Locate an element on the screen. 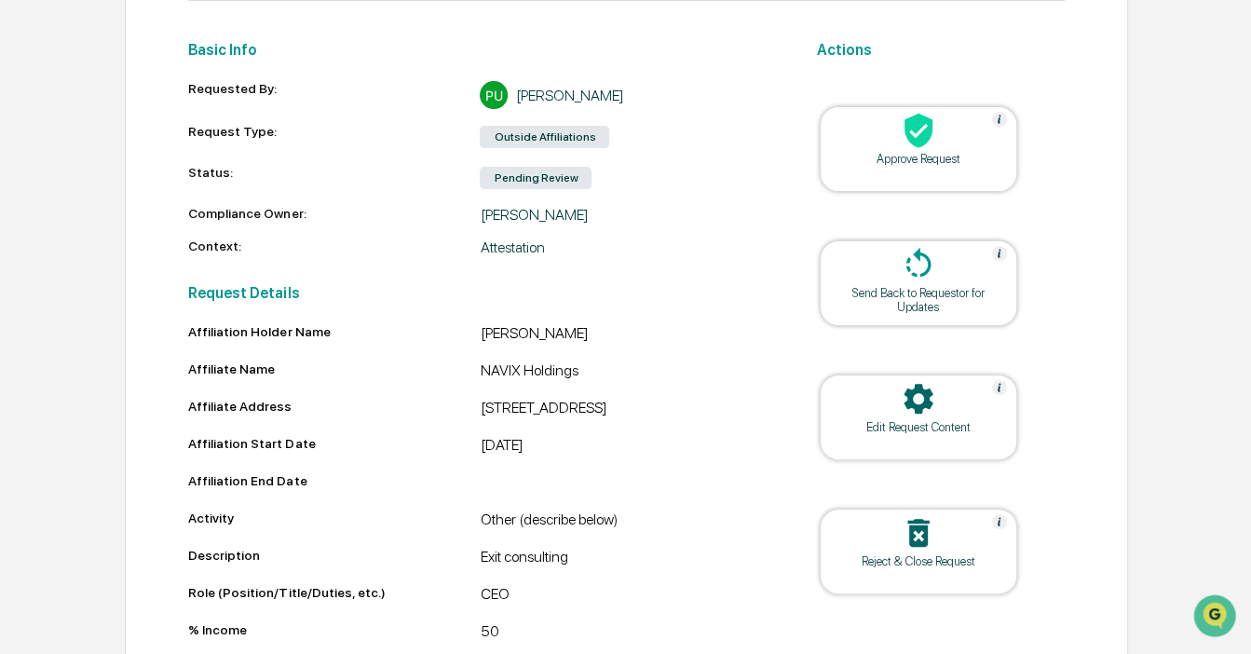 The width and height of the screenshot is (1251, 654). div: Attestation is located at coordinates (625, 247).